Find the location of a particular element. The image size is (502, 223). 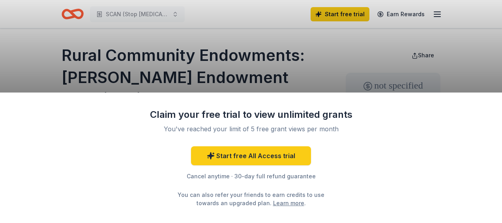

div: Cancel anytime · 30-day full refund guarantee is located at coordinates (251, 176).